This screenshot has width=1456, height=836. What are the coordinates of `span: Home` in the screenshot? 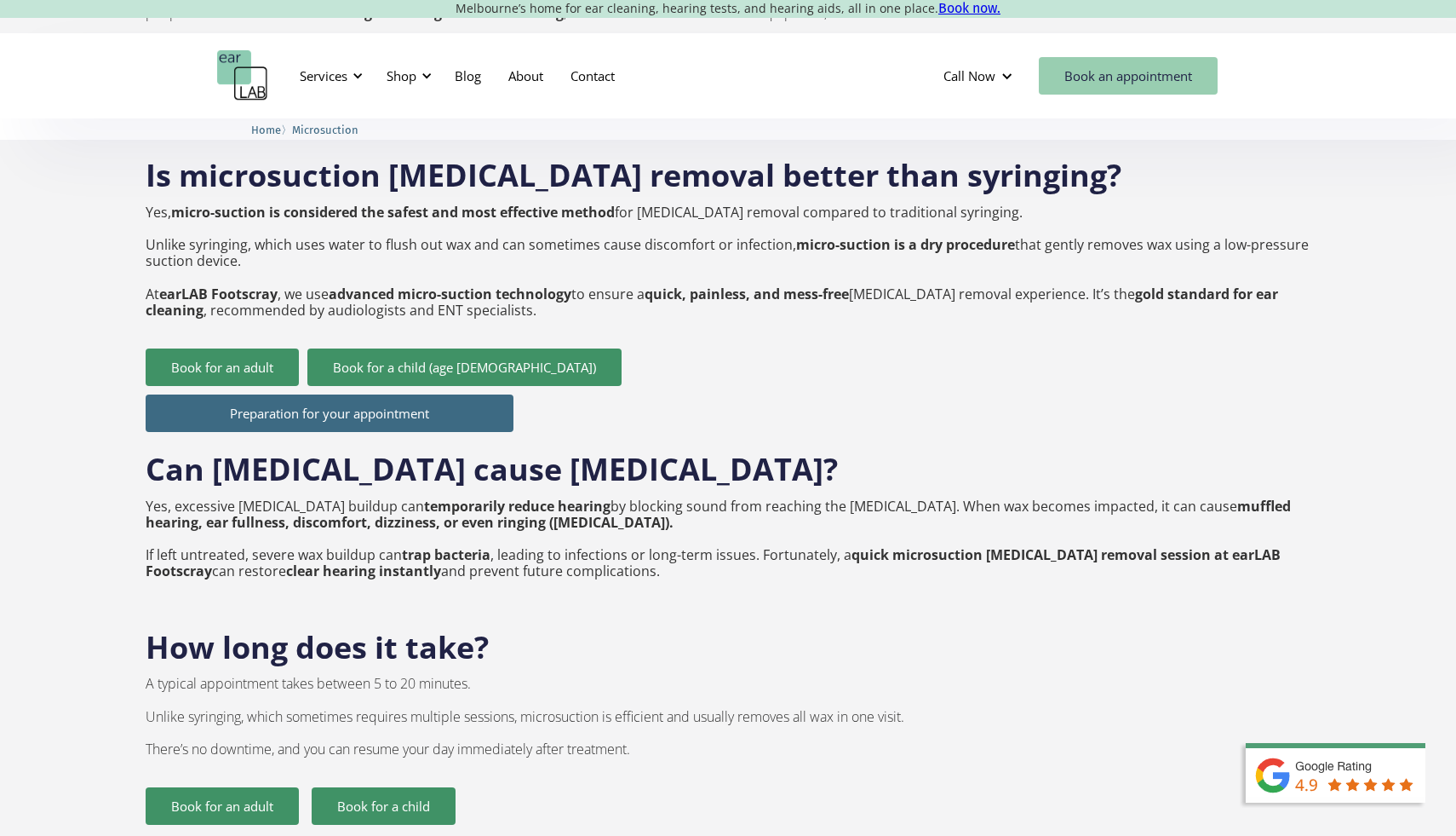 It's located at (266, 130).